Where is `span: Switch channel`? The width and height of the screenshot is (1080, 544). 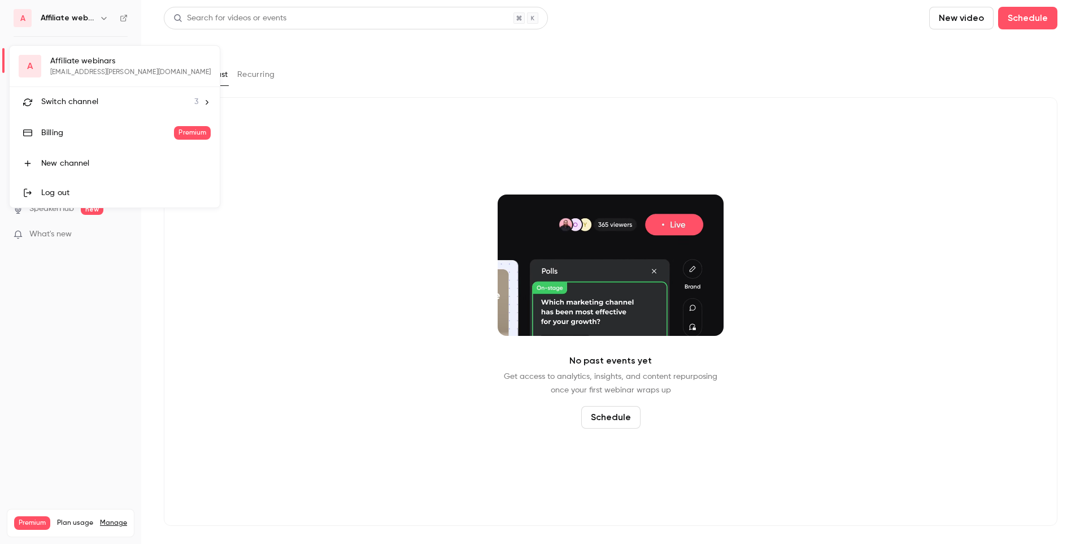
span: Switch channel is located at coordinates (69, 102).